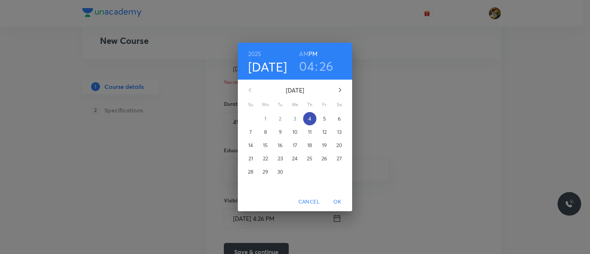  Describe the element at coordinates (265, 145) in the screenshot. I see `p: 15` at that location.